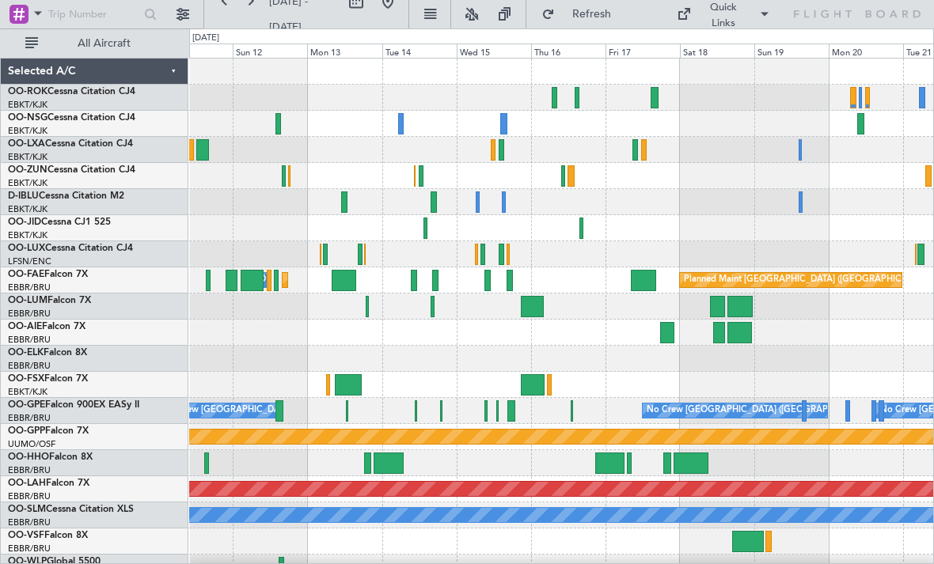  Describe the element at coordinates (70, 248) in the screenshot. I see `a: OO-LUXCessna Citation CJ4` at that location.